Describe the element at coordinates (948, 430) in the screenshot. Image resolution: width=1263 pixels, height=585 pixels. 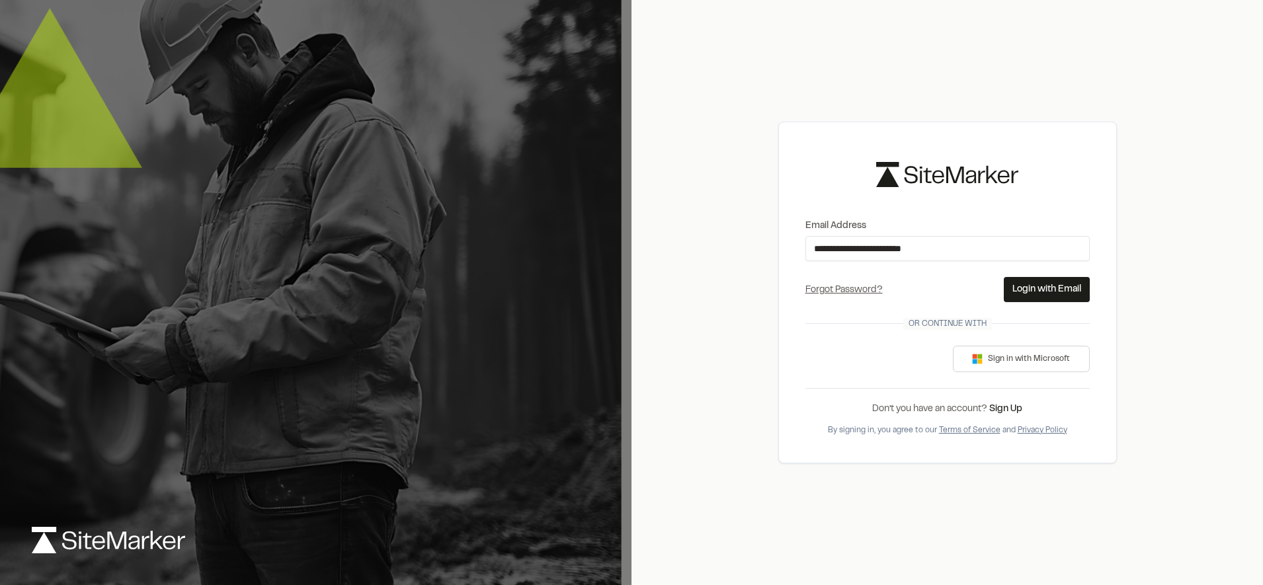
I see `div: By signing in, you agree to our and` at that location.